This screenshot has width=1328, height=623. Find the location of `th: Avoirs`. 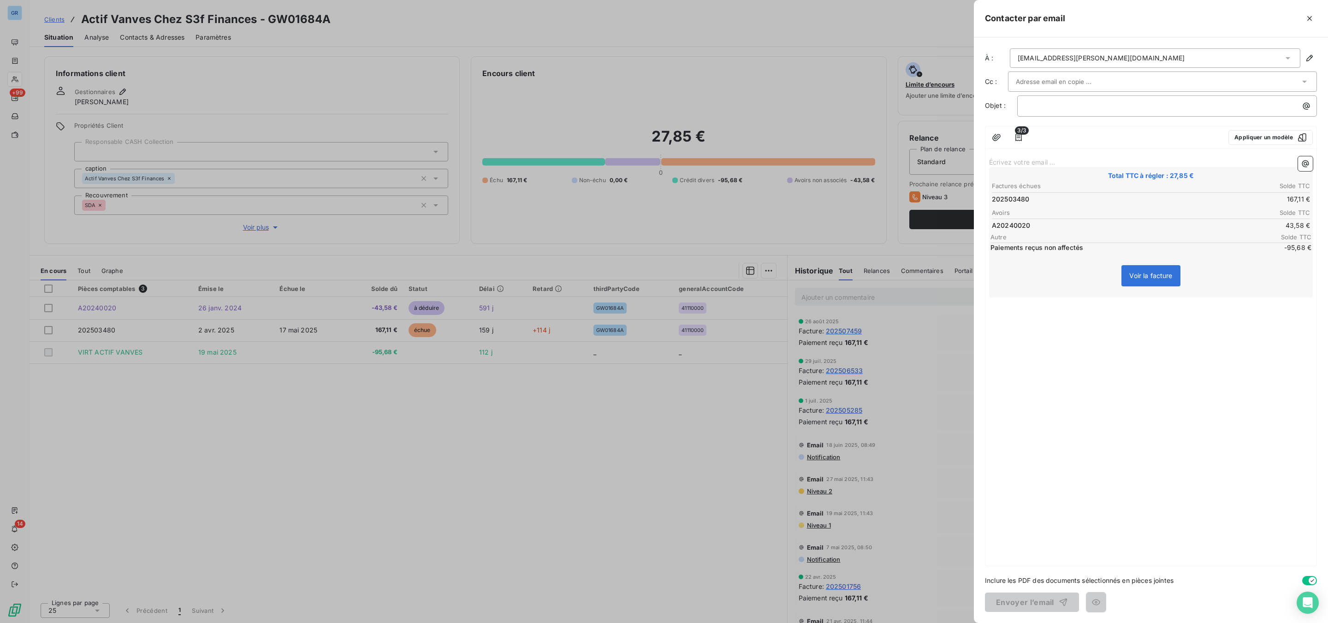

th: Avoirs is located at coordinates (1070, 213).